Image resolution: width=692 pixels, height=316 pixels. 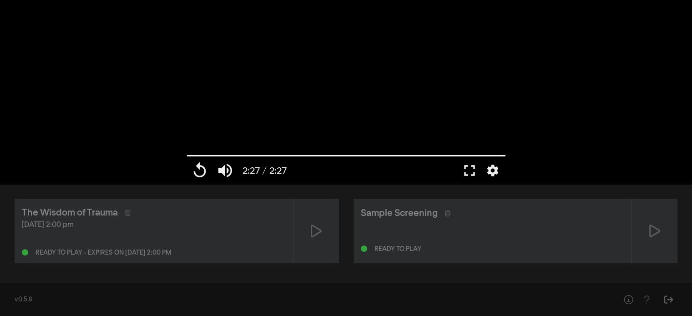 What do you see at coordinates (397, 249) in the screenshot?
I see `div: Ready to play` at bounding box center [397, 249].